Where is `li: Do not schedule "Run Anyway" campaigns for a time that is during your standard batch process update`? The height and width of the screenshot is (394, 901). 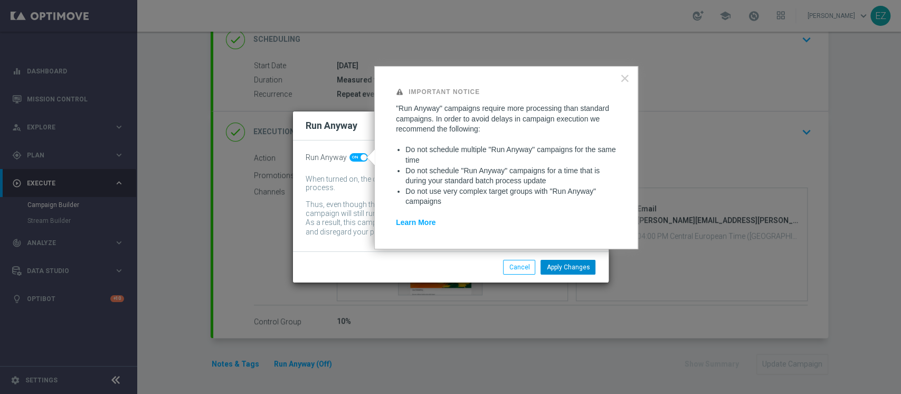
li: Do not schedule "Run Anyway" campaigns for a time that is during your standard batch process update is located at coordinates (511, 176).